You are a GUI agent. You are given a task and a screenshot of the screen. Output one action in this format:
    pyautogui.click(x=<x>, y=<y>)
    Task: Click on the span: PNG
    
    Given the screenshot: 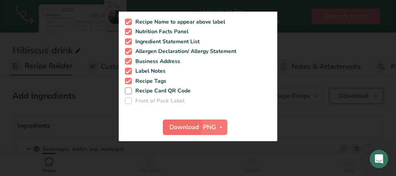 What is the action you would take?
    pyautogui.click(x=209, y=128)
    